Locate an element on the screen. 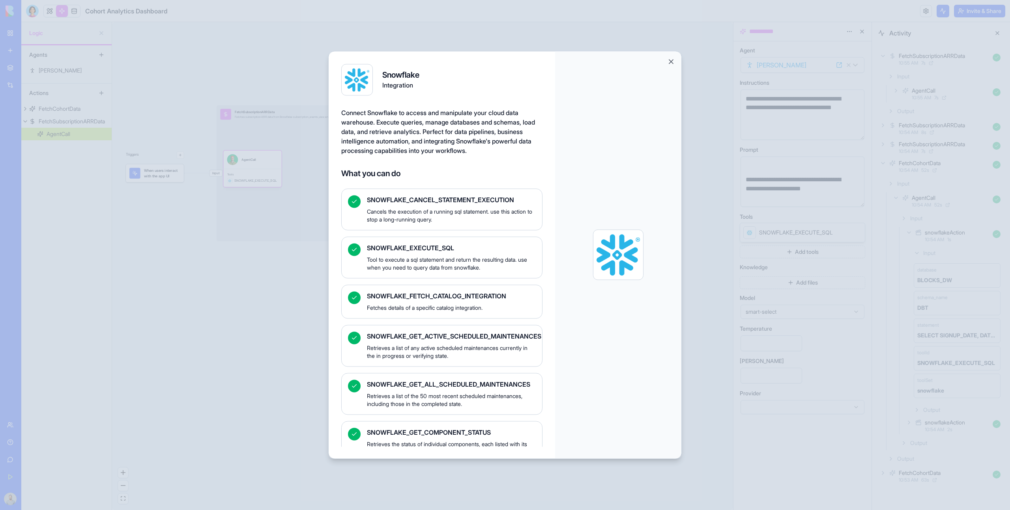 Image resolution: width=1010 pixels, height=510 pixels. span: SNOWFLAKE_EXECUTE_SQL is located at coordinates (451, 248).